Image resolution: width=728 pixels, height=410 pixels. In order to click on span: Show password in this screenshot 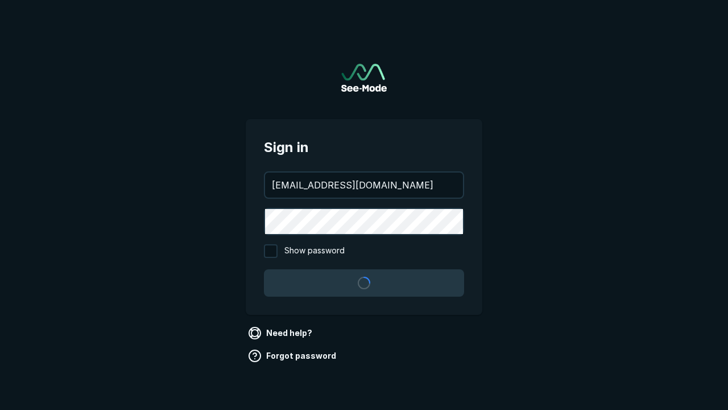, I will do `click(315, 251)`.